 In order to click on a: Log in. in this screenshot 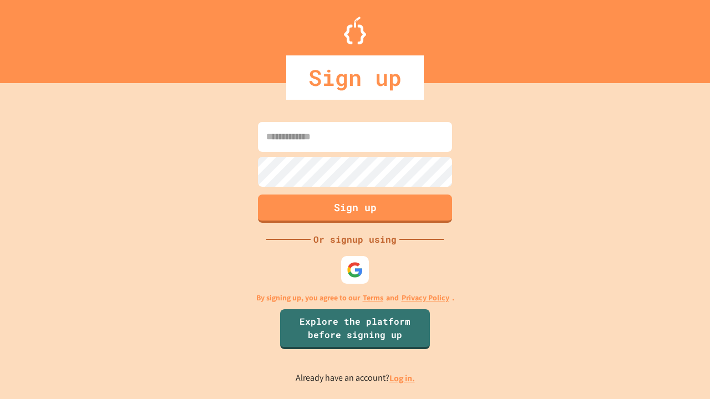, I will do `click(402, 378)`.